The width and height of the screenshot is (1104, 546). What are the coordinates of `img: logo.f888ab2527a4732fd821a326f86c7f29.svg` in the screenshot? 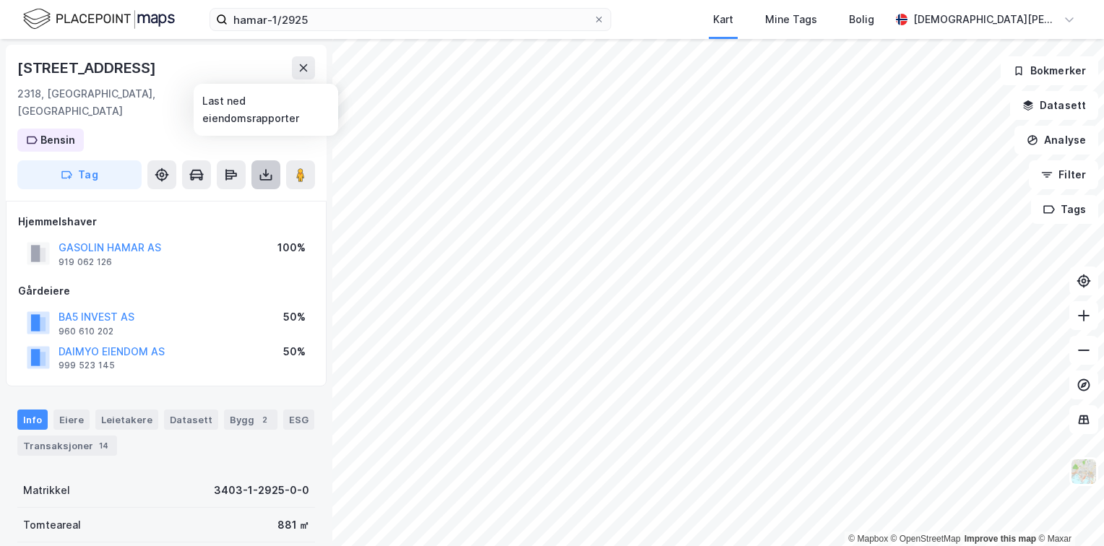 It's located at (99, 19).